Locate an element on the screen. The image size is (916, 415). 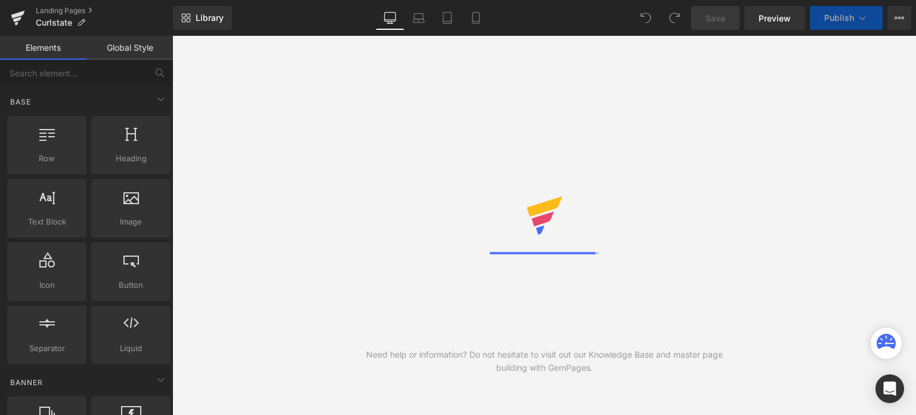
span: Text Block is located at coordinates (47, 221).